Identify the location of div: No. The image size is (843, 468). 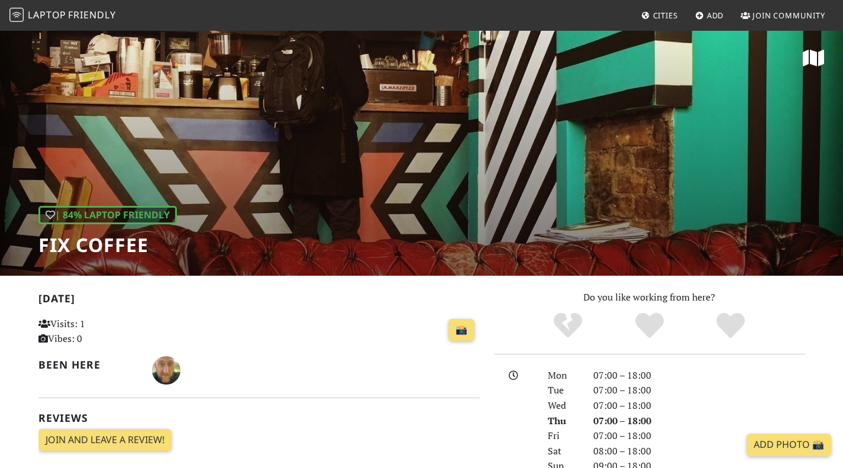
(568, 326).